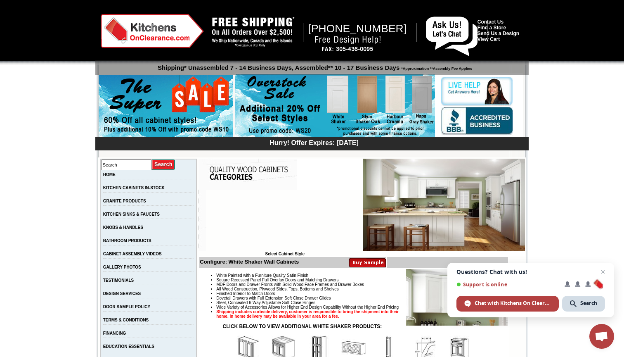 The image size is (624, 357). I want to click on li: Finished Interior to Match Doors, so click(362, 293).